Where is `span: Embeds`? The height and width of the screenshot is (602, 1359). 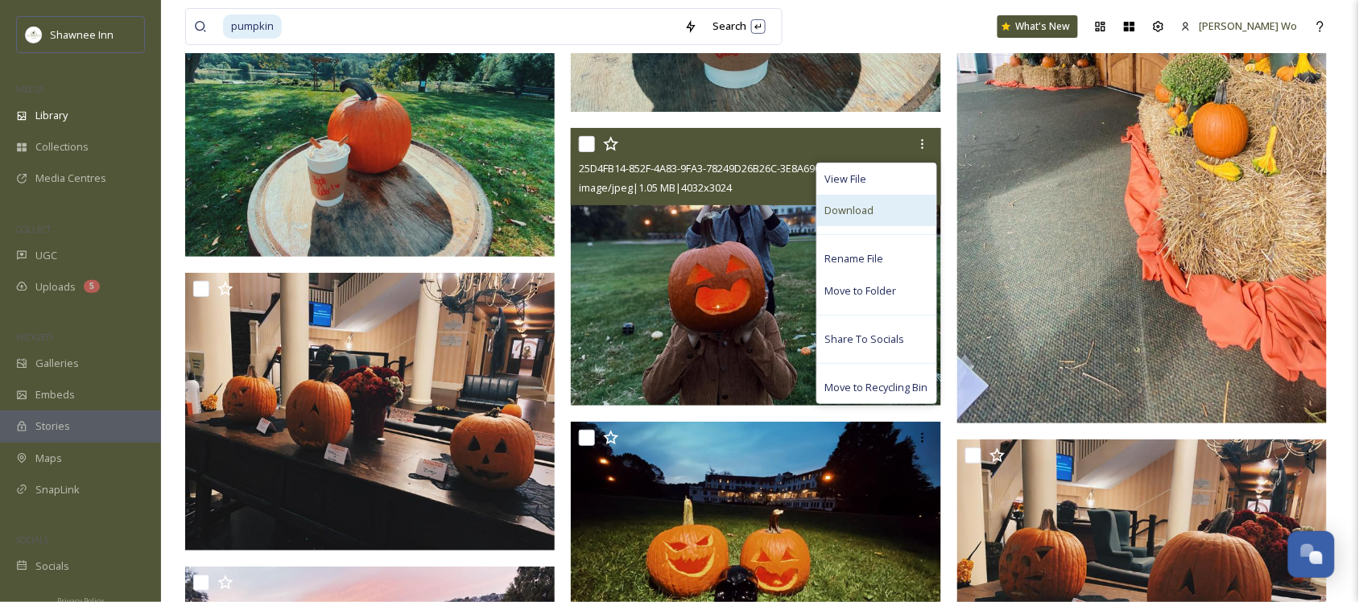 span: Embeds is located at coordinates (55, 394).